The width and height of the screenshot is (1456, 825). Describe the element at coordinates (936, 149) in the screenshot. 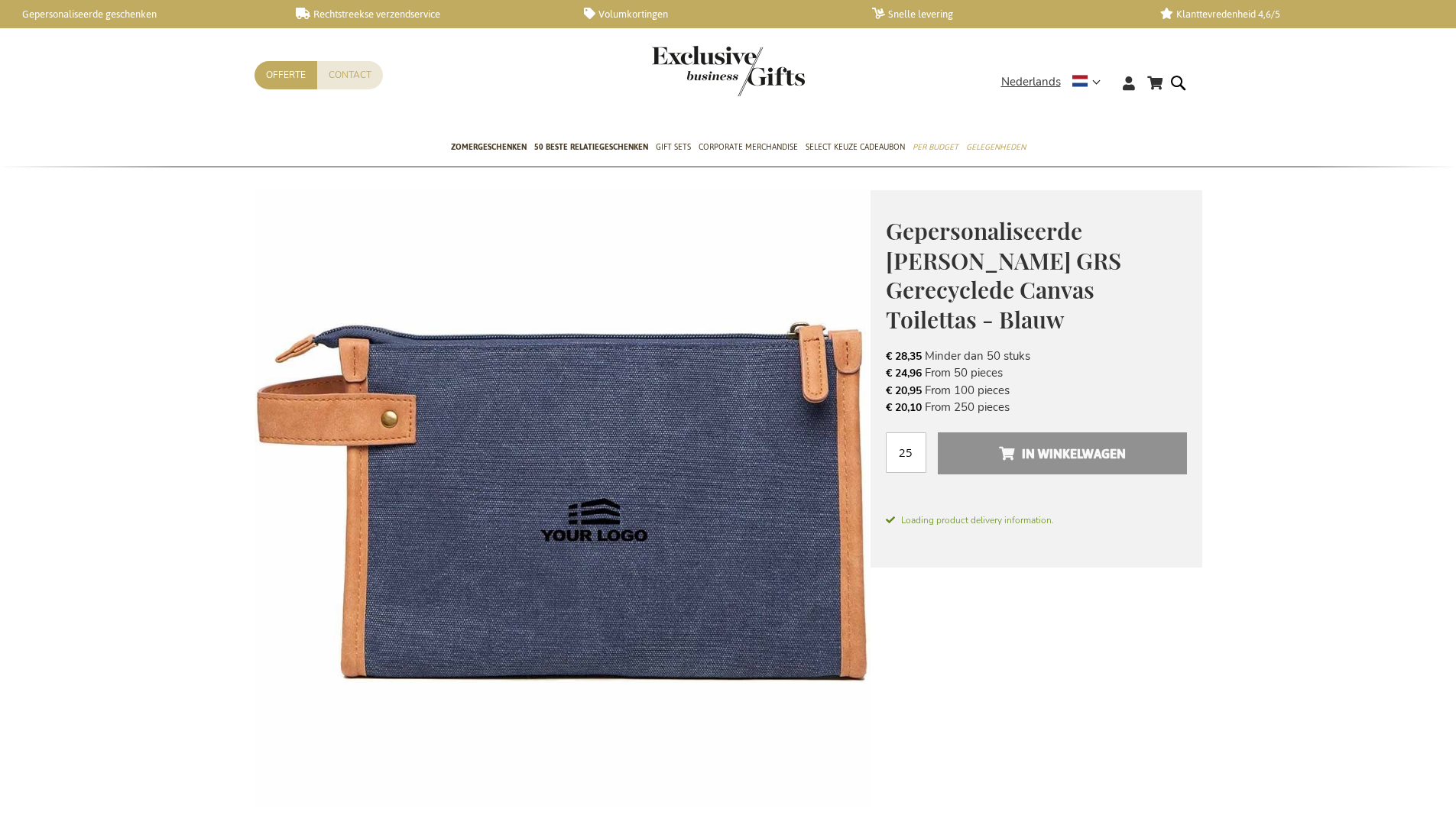

I see `a: Per Budget` at that location.